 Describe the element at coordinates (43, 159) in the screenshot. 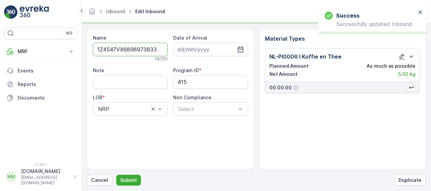

I see `span: Pallet` at that location.